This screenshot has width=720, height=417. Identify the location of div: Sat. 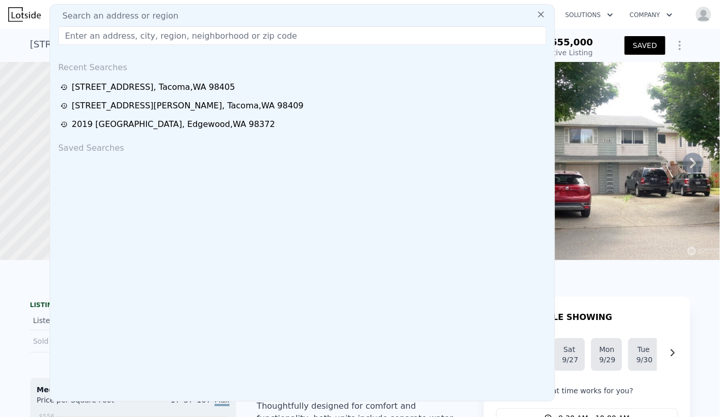
(570, 349).